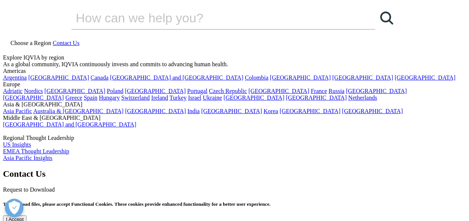 This screenshot has height=221, width=469. Describe the element at coordinates (234, 58) in the screenshot. I see `div: Explore IQVIA by region` at that location.